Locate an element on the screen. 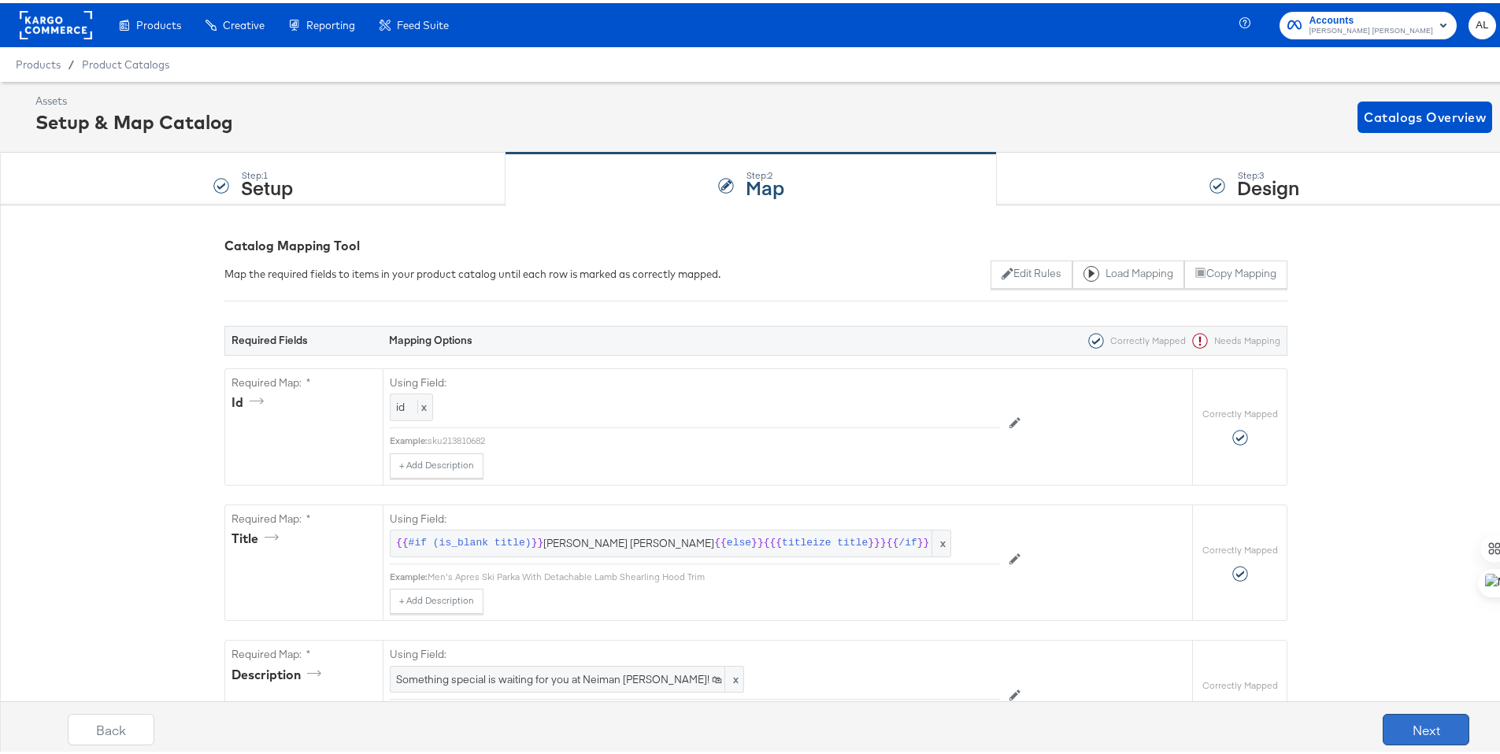 The height and width of the screenshot is (754, 1500). div: sku213810682 is located at coordinates (714, 438).